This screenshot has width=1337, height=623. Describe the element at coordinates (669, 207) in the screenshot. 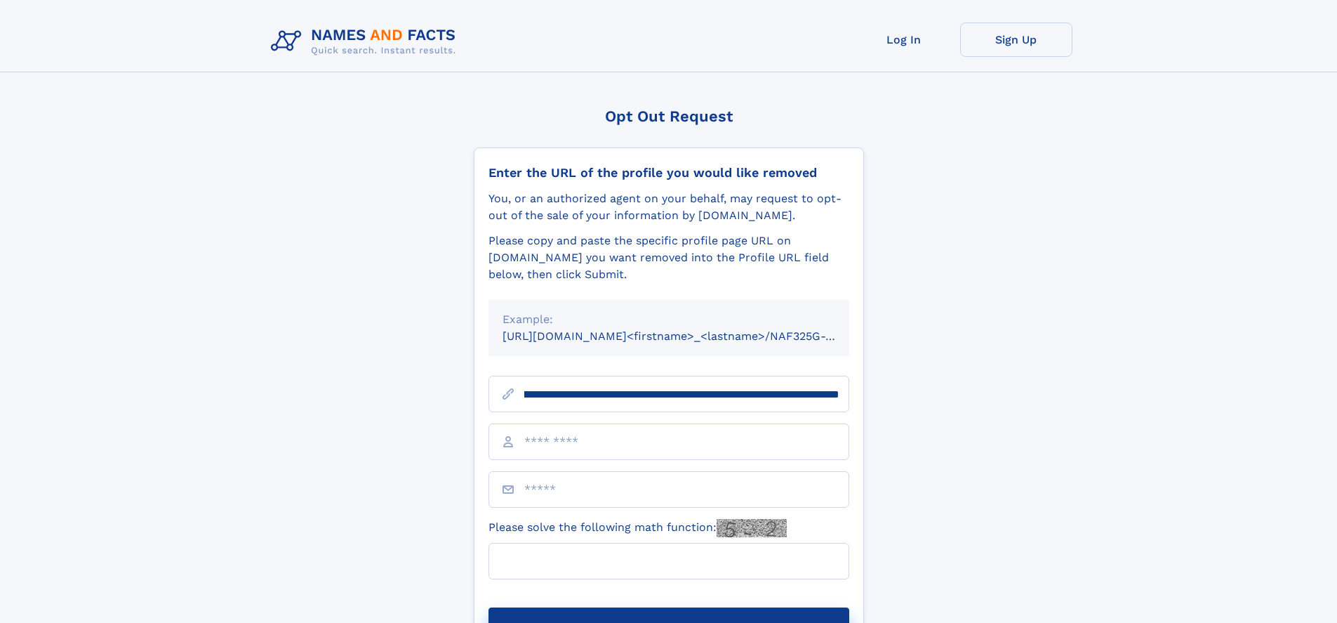

I see `div: You, or an authorized agent on your behalf, may request to opt-out of the sale of your informatio...` at that location.